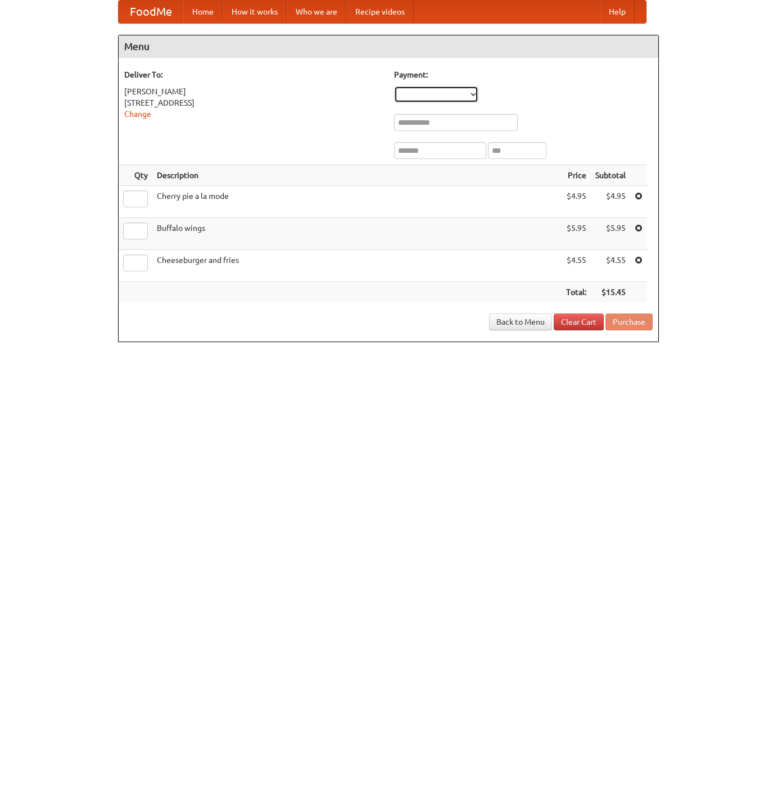 Image resolution: width=764 pixels, height=795 pixels. What do you see at coordinates (357, 234) in the screenshot?
I see `td: Buffalo wings` at bounding box center [357, 234].